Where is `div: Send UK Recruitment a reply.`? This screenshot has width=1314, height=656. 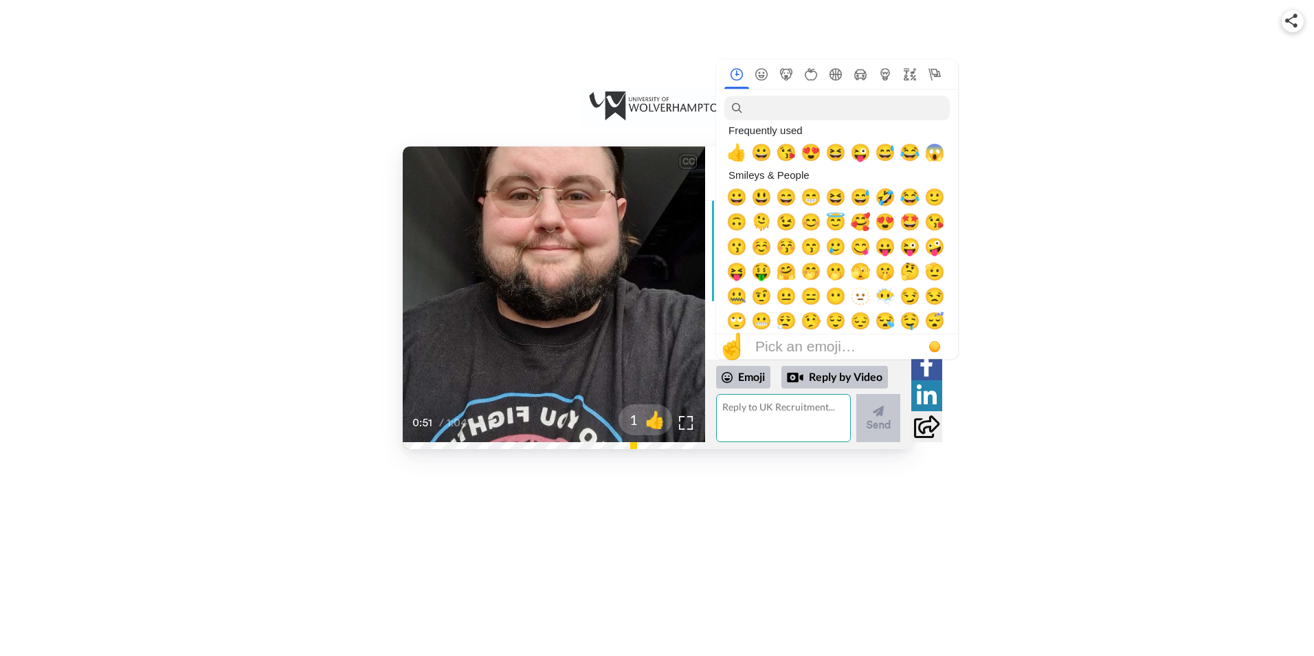
div: Send UK Recruitment a reply. is located at coordinates (808, 331).